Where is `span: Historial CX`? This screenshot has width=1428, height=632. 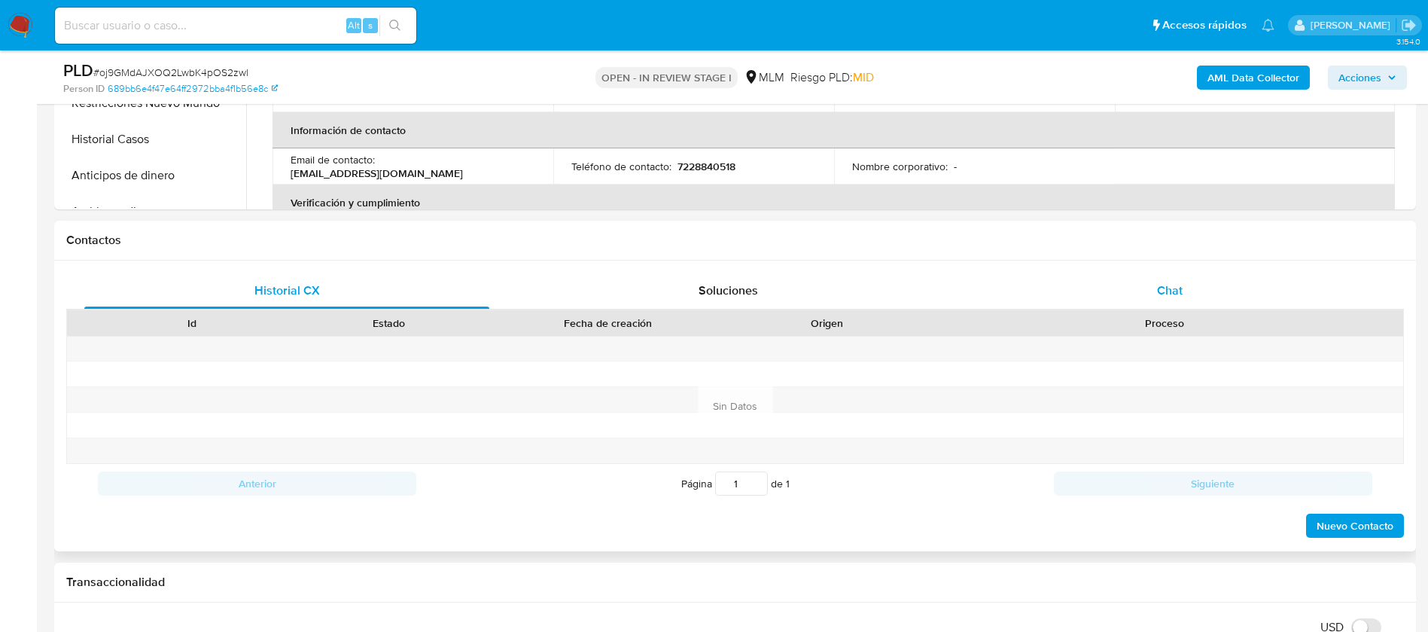
span: Historial CX is located at coordinates (287, 290).